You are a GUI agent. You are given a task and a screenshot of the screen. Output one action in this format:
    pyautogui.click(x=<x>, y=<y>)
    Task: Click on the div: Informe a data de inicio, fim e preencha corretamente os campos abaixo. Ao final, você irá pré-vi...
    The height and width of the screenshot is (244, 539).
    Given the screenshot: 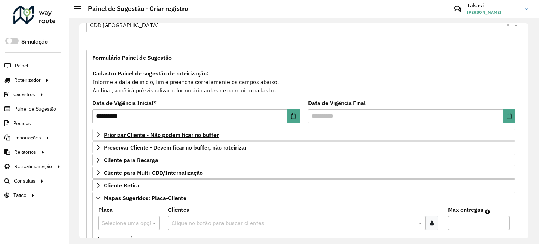 What is the action you would take?
    pyautogui.click(x=304, y=82)
    